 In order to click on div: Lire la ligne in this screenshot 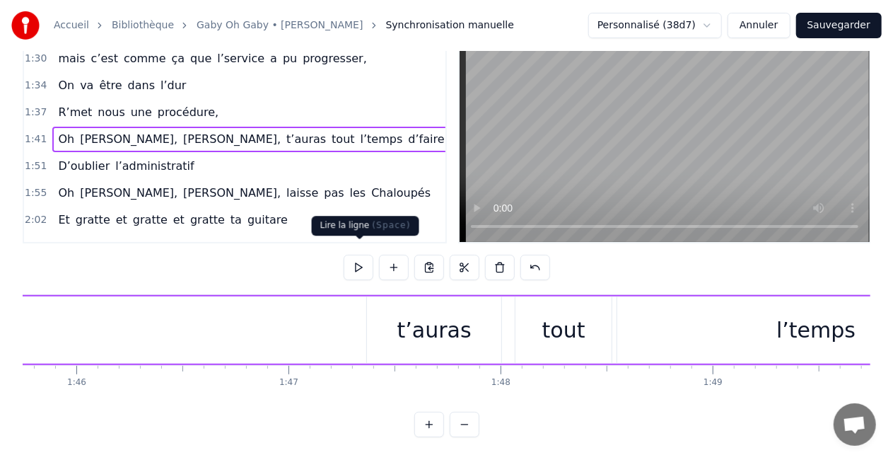, I will do `click(366, 226)`.